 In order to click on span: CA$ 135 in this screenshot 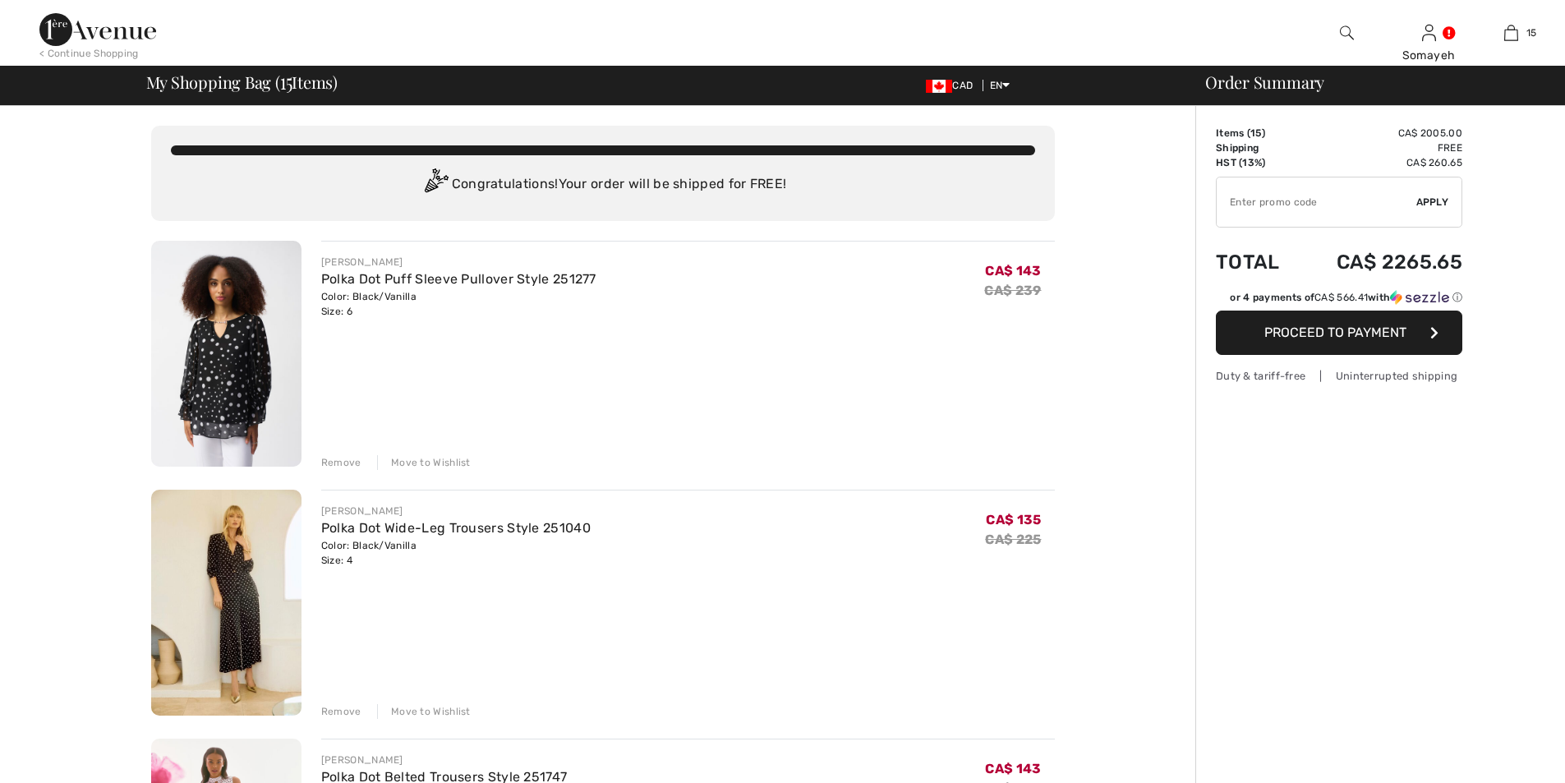, I will do `click(1013, 519)`.